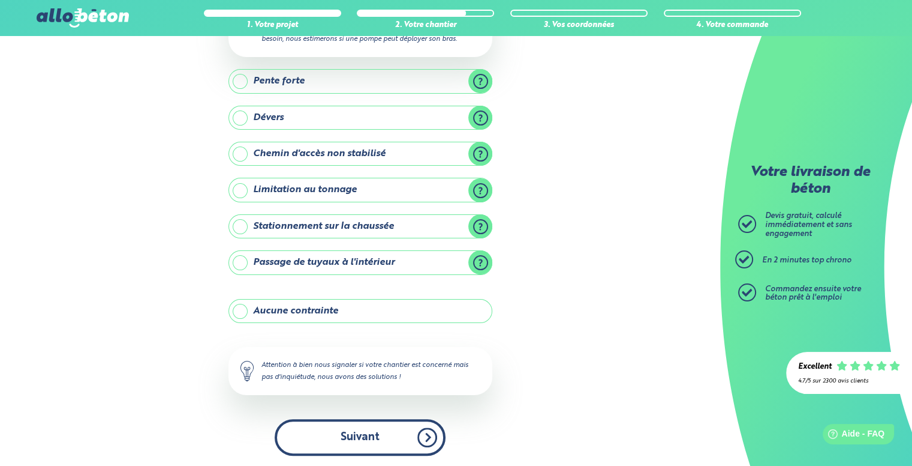  What do you see at coordinates (361, 262) in the screenshot?
I see `label: Passage de tuyaux à l'intérieur` at bounding box center [361, 262].